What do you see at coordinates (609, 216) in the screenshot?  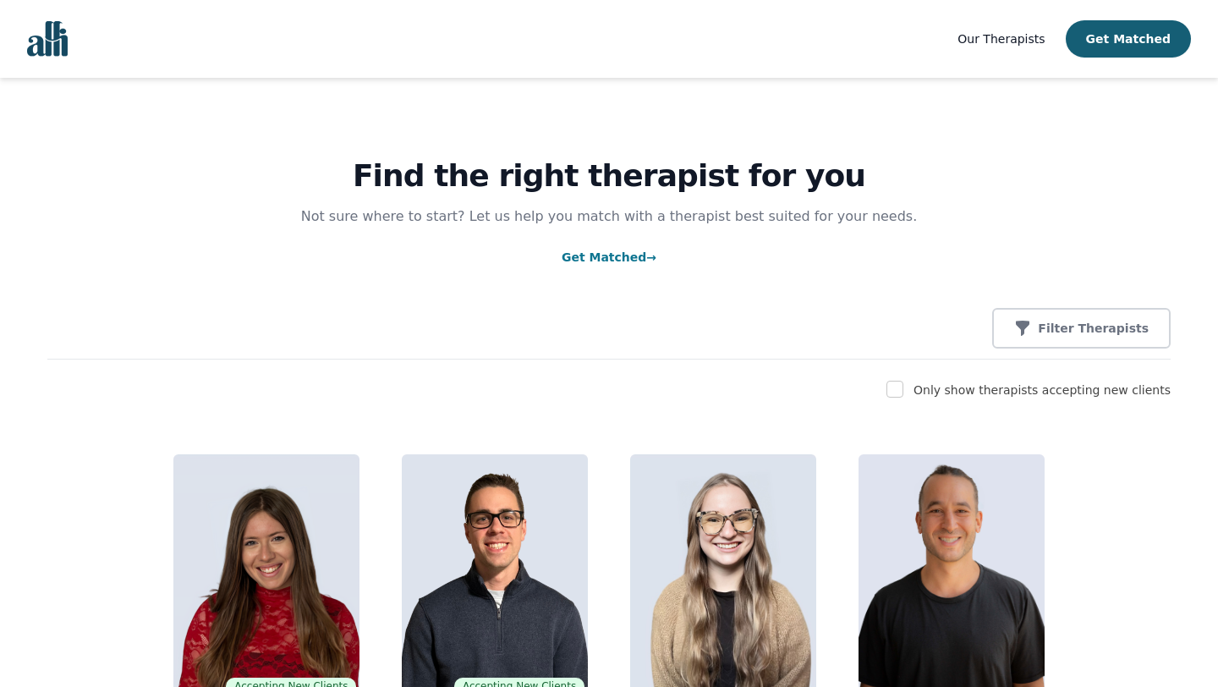 I see `p: Not sure where to start? Let us help you match with a therapist best suited for your needs.` at bounding box center [609, 216].